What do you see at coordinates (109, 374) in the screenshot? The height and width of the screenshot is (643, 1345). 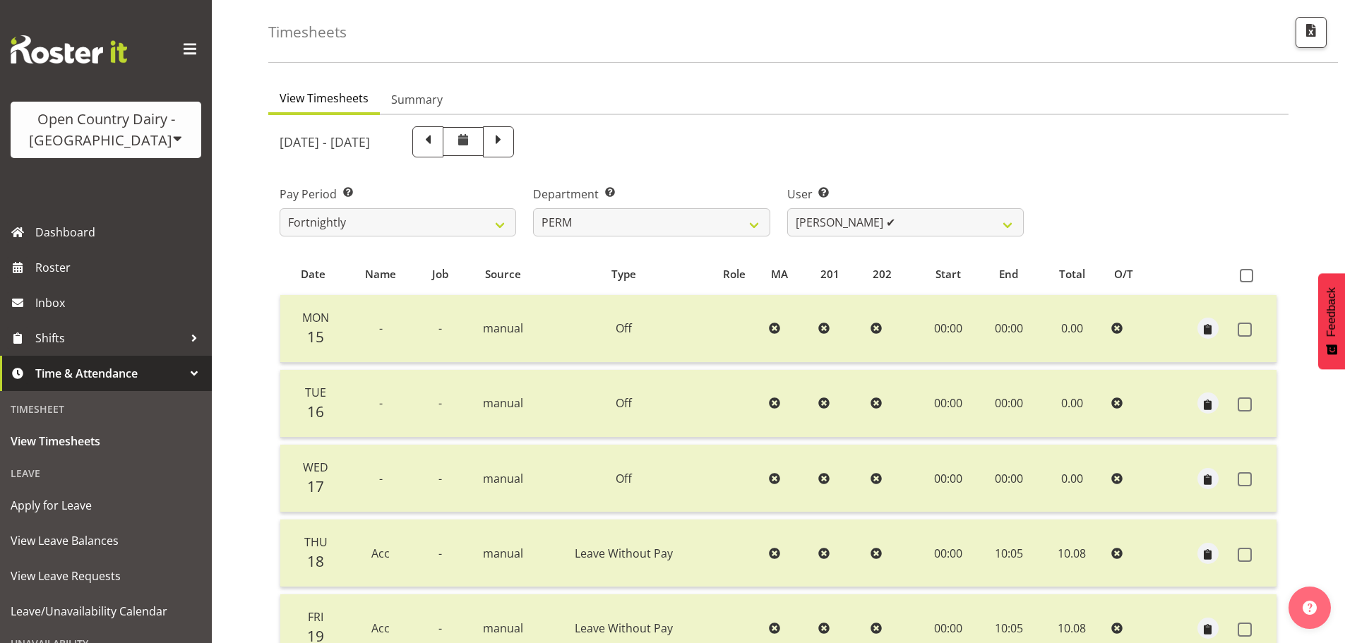 I see `span: Time & Attendance` at bounding box center [109, 374].